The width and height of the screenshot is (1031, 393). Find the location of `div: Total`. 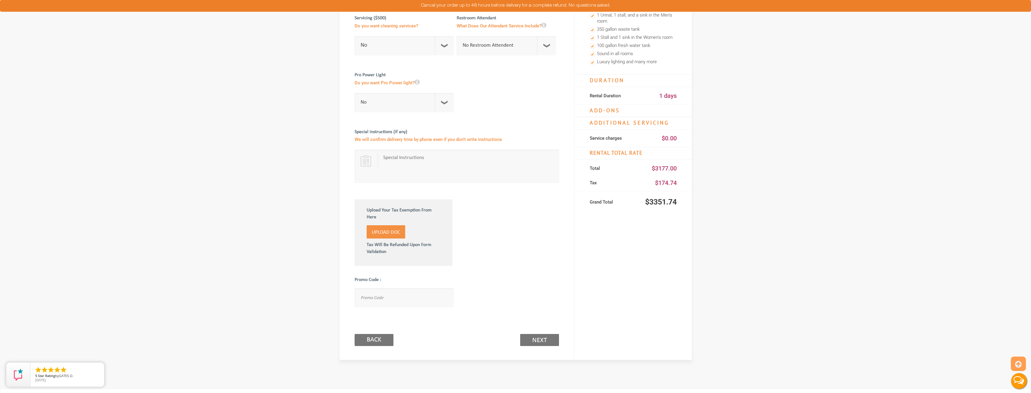

div: Total is located at coordinates (611, 168).